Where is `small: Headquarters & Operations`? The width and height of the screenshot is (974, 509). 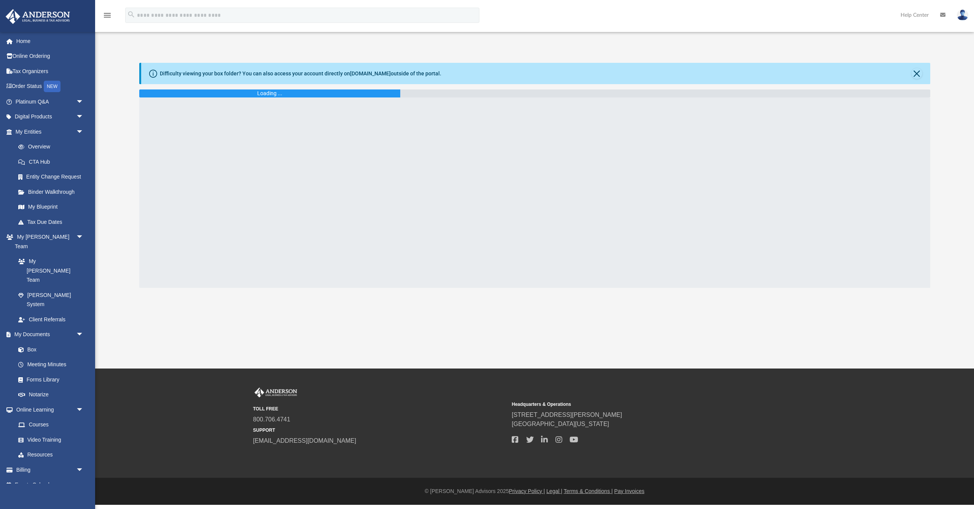
small: Headquarters & Operations is located at coordinates (638, 404).